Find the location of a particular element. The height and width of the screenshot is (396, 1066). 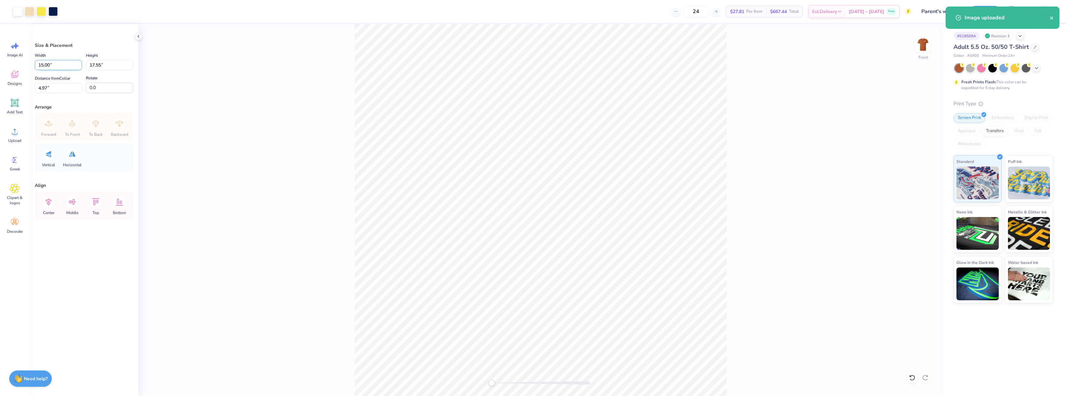

div: Digital Print is located at coordinates (1036, 118).